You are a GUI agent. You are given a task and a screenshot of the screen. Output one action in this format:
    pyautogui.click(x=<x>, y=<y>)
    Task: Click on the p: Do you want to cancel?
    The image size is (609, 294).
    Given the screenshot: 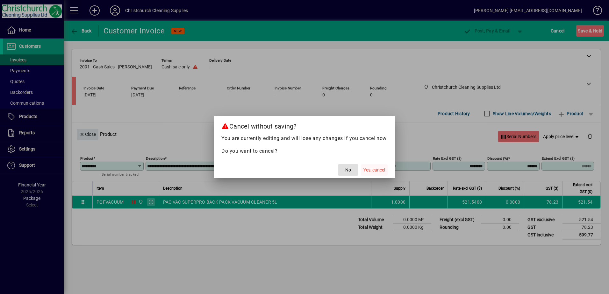 What is the action you would take?
    pyautogui.click(x=304, y=151)
    